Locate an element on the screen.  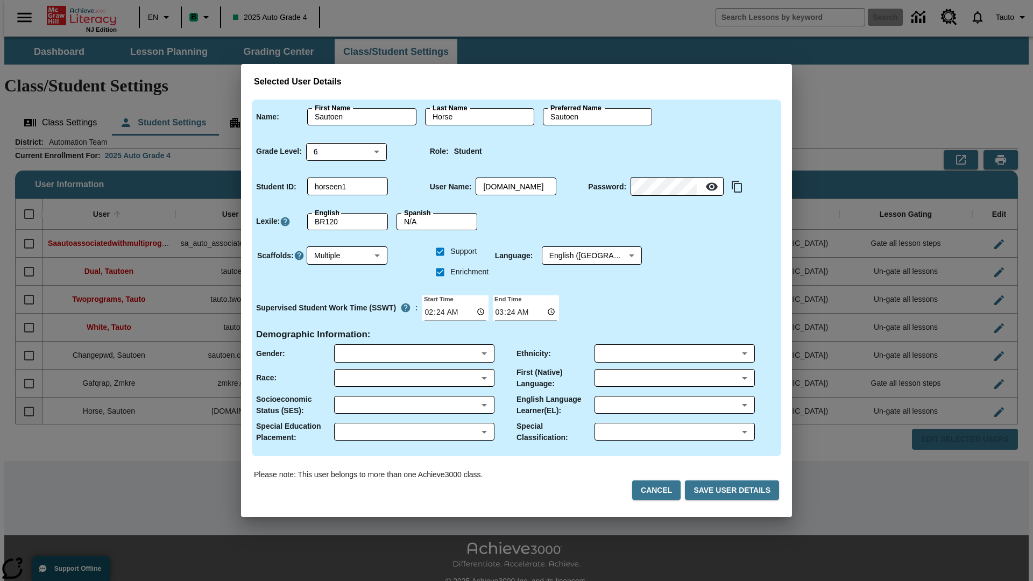
p: Please note: This user belongs to more than one Achieve3000 class. is located at coordinates (368, 475).